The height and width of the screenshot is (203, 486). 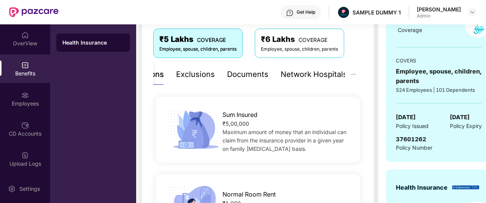 What do you see at coordinates (248, 74) in the screenshot?
I see `div: Documents` at bounding box center [248, 74].